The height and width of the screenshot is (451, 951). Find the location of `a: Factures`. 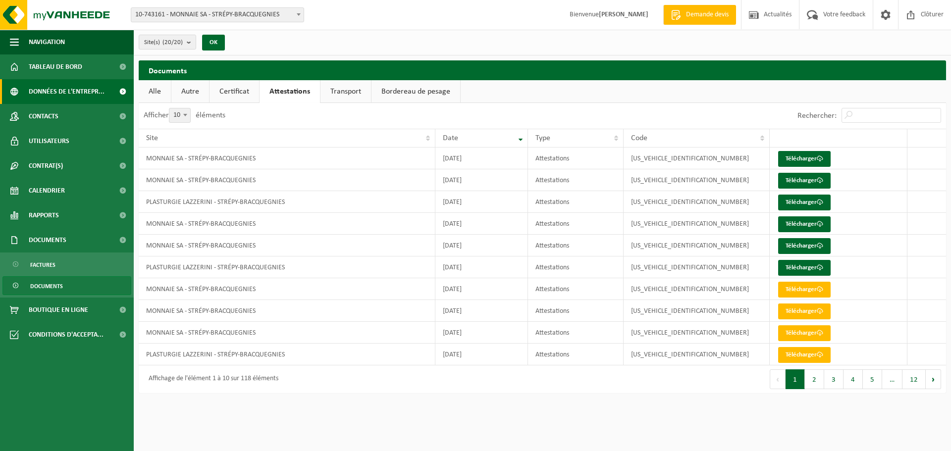

a: Factures is located at coordinates (67, 265).